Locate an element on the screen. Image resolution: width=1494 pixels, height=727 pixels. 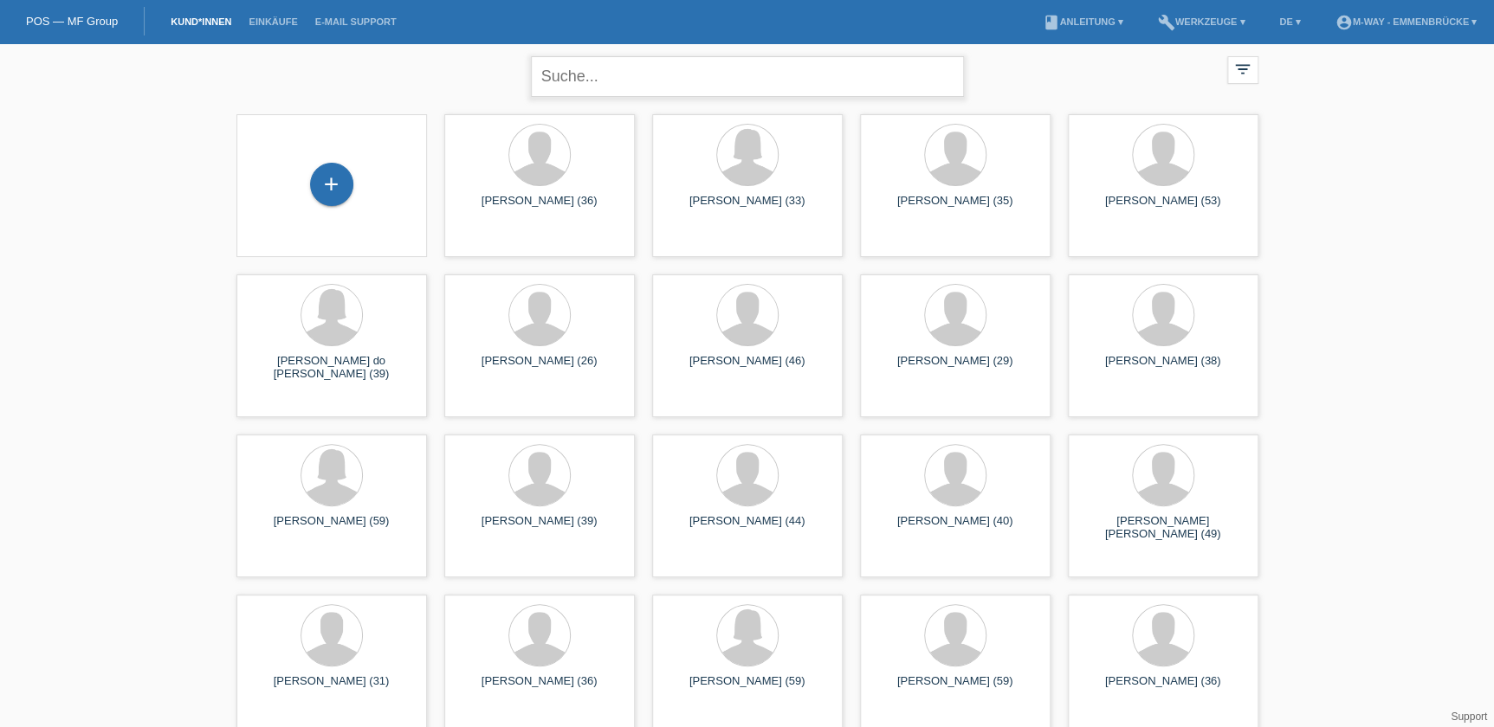
a: DE ▾ is located at coordinates (1289, 22).